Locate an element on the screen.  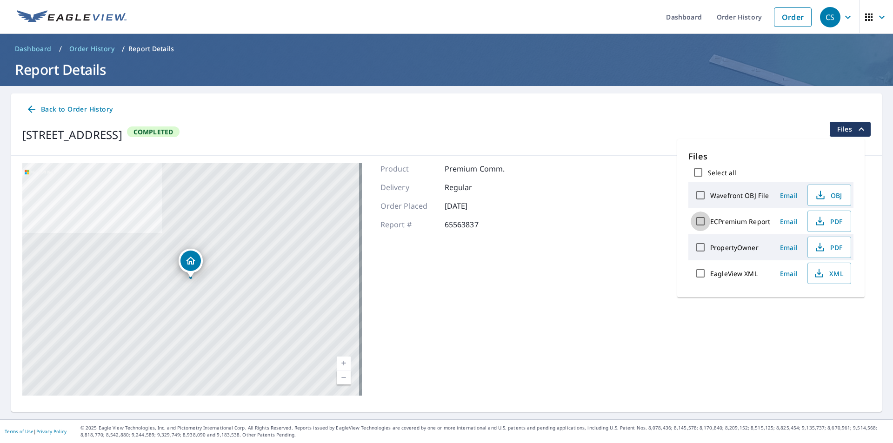
p: Order Placed is located at coordinates (408, 206).